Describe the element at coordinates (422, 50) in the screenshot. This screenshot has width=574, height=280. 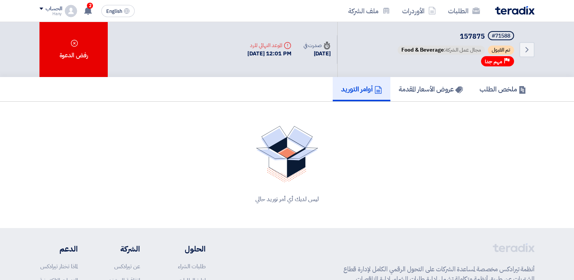
I see `span: Food & Beverage` at that location.